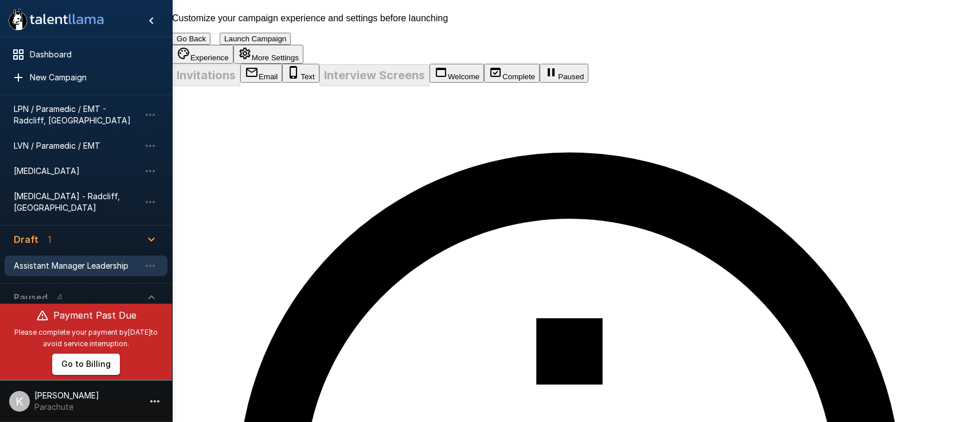  I want to click on button: Launch Campaign, so click(255, 38).